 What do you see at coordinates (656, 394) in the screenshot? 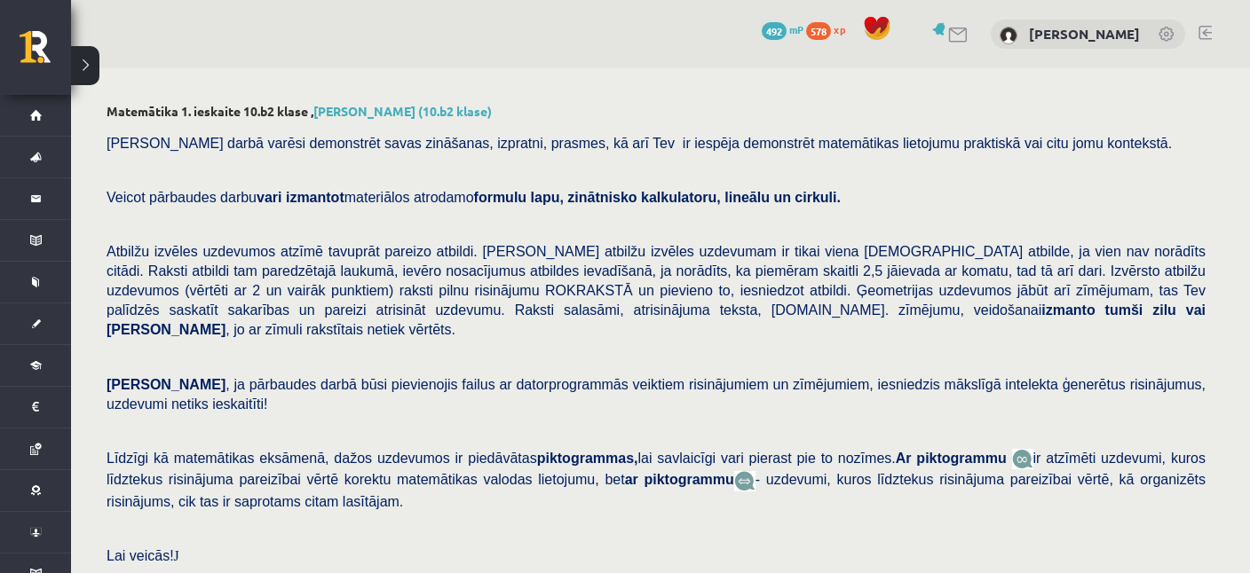
I see `span: , ja pārbaudes darbā būsi pievienojis failus ar datorprogrammās veiktiem risinājumiem un zīmējumi...` at bounding box center [656, 394].